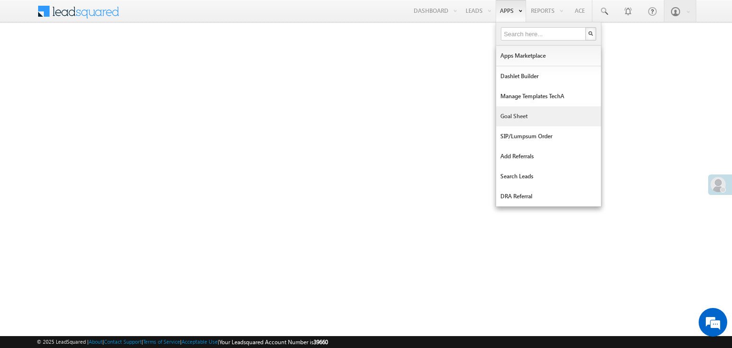 This screenshot has height=348, width=732. Describe the element at coordinates (549, 176) in the screenshot. I see `a: Search Leads` at that location.